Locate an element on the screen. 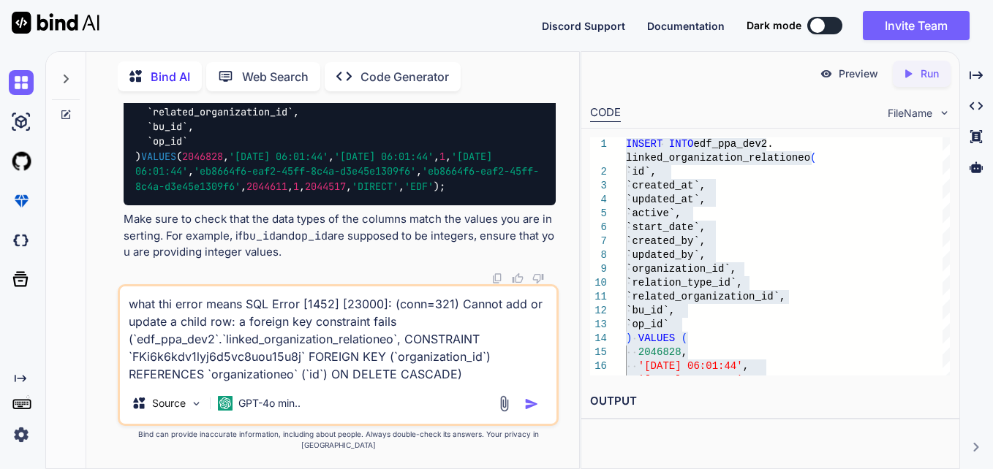 This screenshot has width=993, height=469. img: like is located at coordinates (518, 279).